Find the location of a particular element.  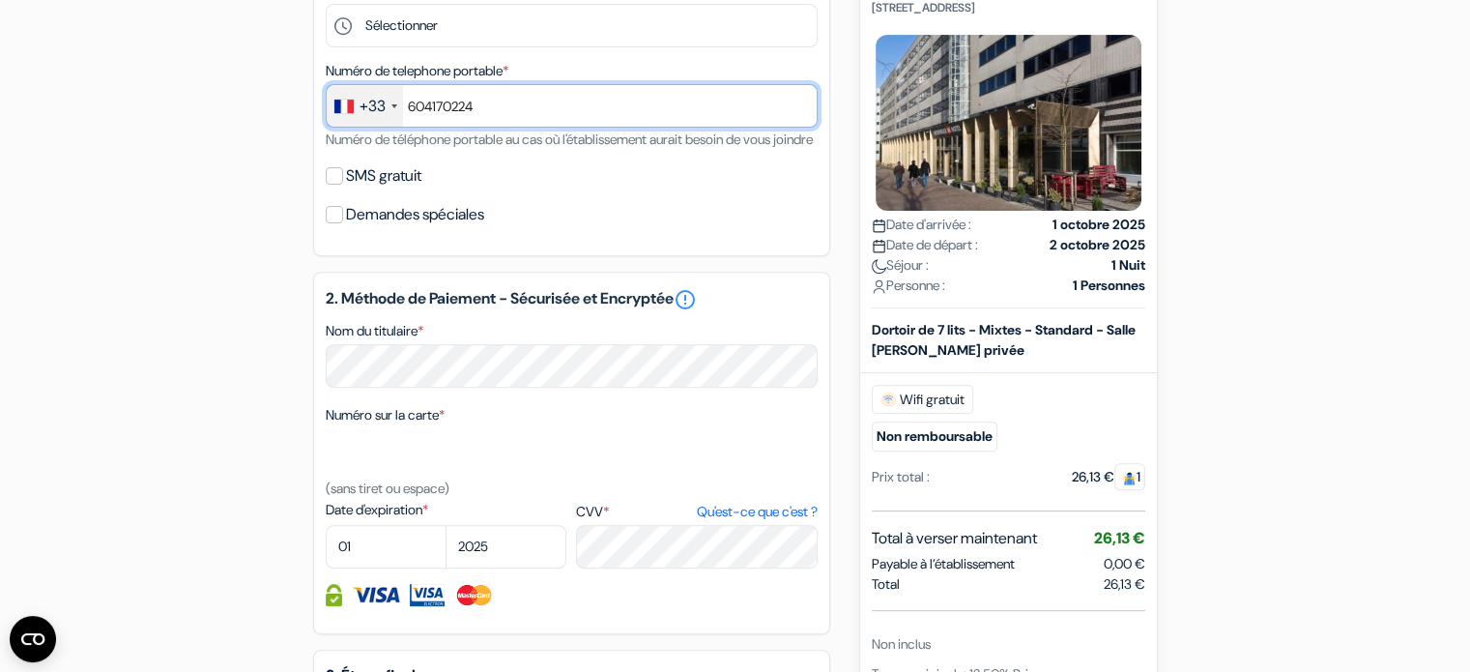

div: France: +33 is located at coordinates (364, 105).